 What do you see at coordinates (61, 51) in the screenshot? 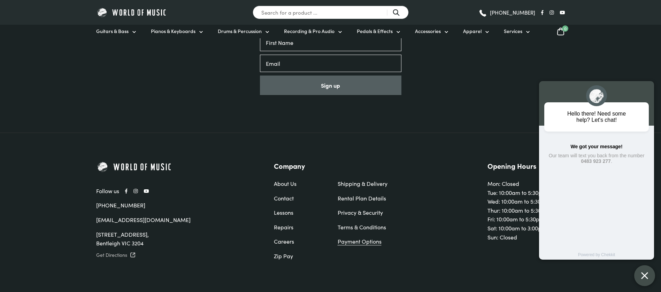
I see `span: Hello there! Need some help? Let's chat!` at bounding box center [61, 51].